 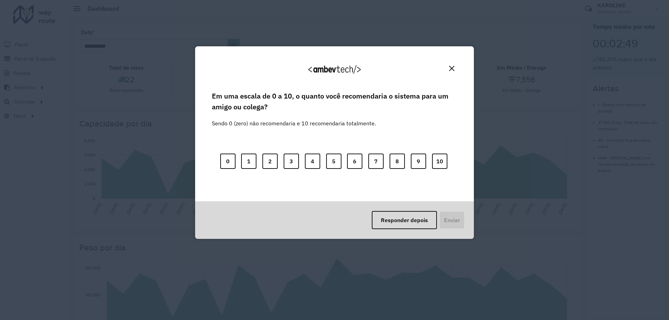 What do you see at coordinates (294, 119) in the screenshot?
I see `label: Sendo 0 (zero) não recomendaria e 10 recomendaria totalmente.` at bounding box center [294, 119].